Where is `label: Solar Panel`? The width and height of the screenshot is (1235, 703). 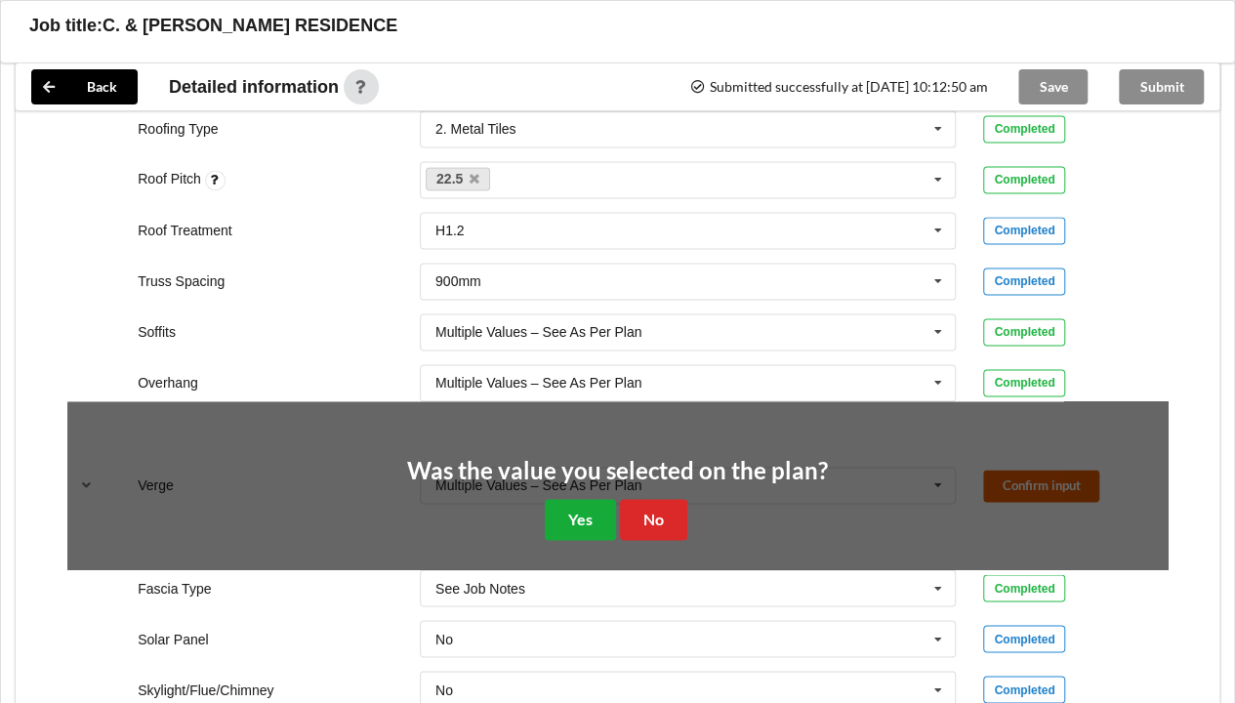 label: Solar Panel is located at coordinates (173, 639).